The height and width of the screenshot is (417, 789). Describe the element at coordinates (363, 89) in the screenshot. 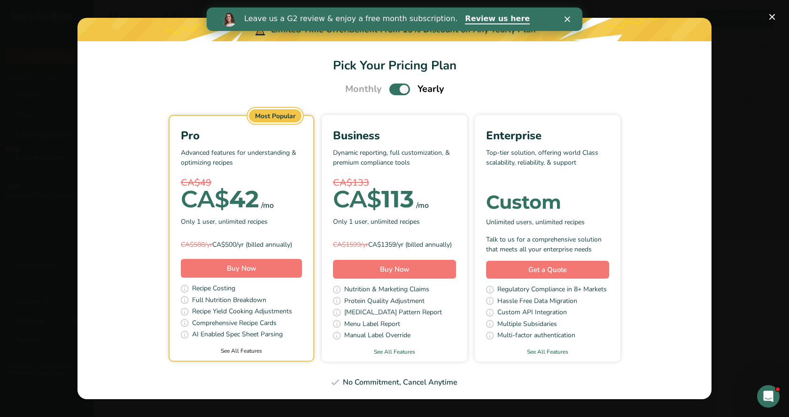

I see `span: Monthly` at that location.